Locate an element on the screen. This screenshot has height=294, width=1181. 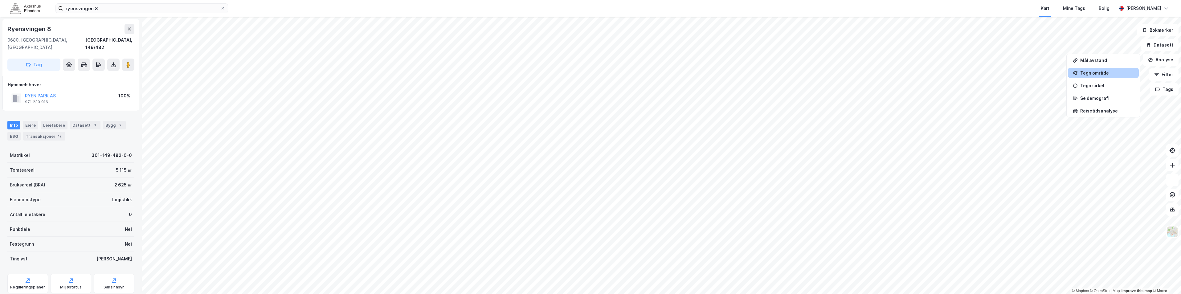
div: 1 is located at coordinates (95, 125).